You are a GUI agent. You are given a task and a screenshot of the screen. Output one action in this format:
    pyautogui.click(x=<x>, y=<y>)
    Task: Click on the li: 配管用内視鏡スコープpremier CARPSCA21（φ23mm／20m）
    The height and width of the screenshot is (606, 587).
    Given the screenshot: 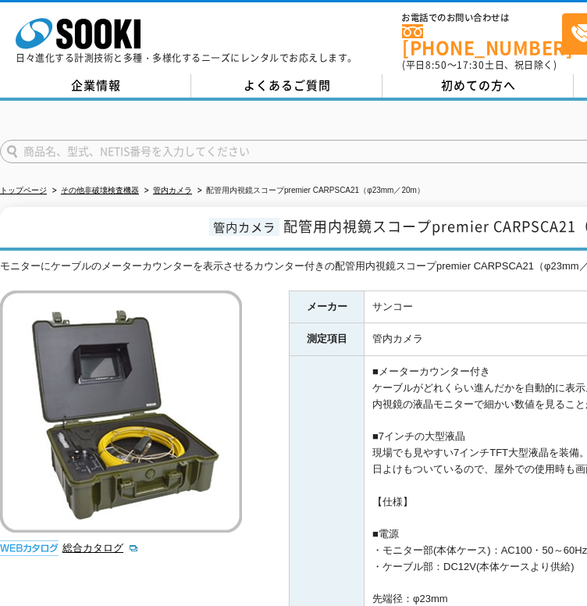 What is the action you would take?
    pyautogui.click(x=309, y=190)
    